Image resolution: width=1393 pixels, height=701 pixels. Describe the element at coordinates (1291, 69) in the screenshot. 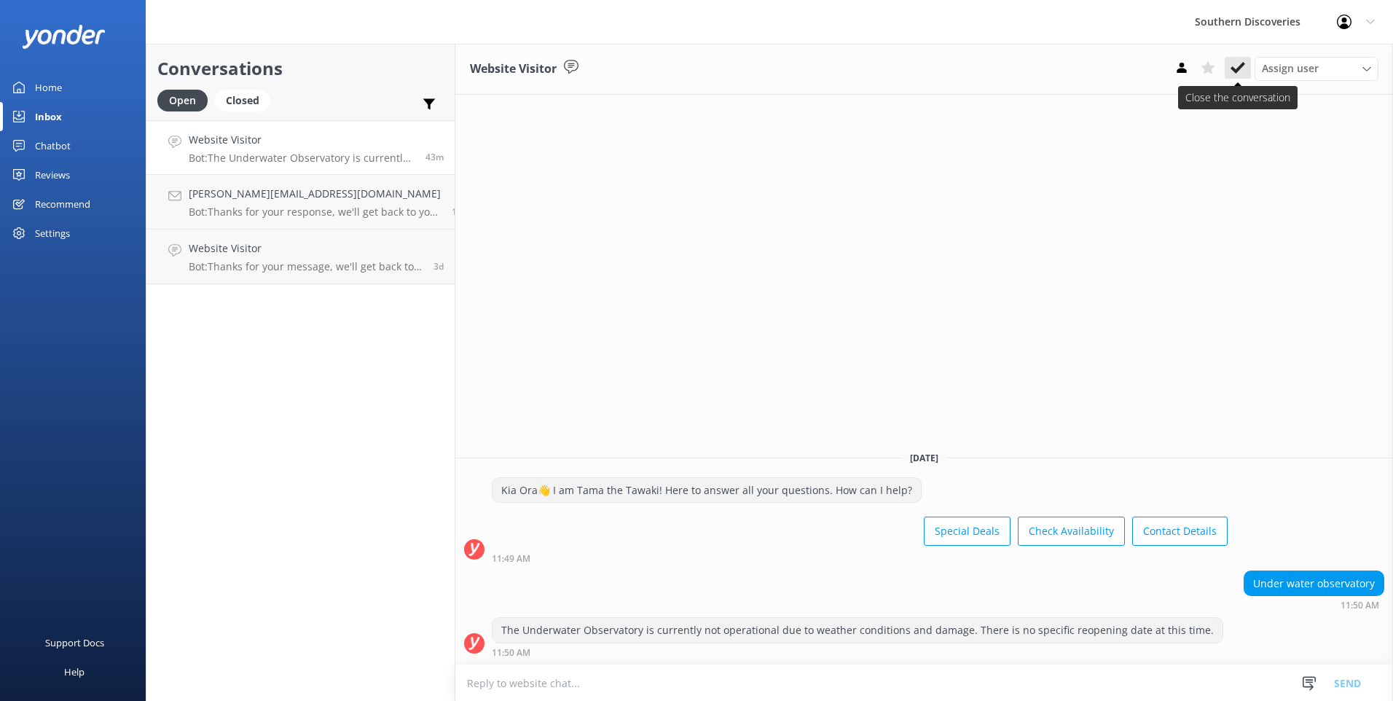

I see `span: Assign user` at that location.